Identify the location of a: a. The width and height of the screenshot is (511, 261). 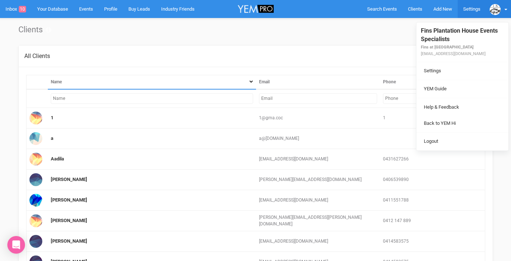
(52, 138).